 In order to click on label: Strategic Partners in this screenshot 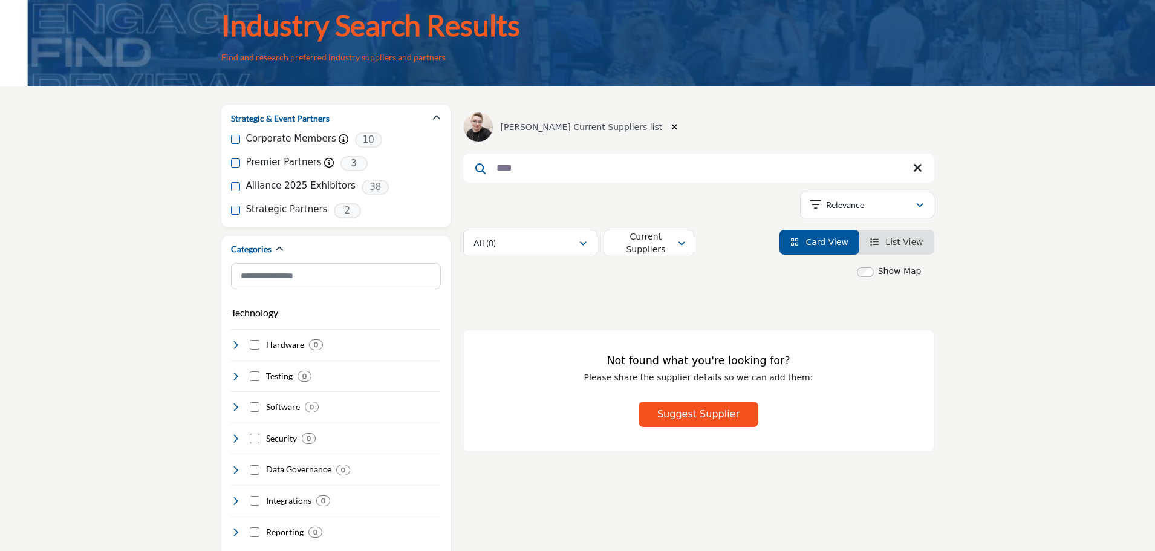, I will do `click(287, 209)`.